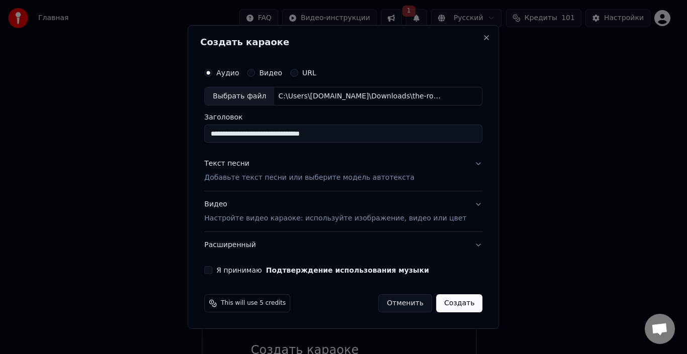  I want to click on button: Я принимаю, so click(347, 270).